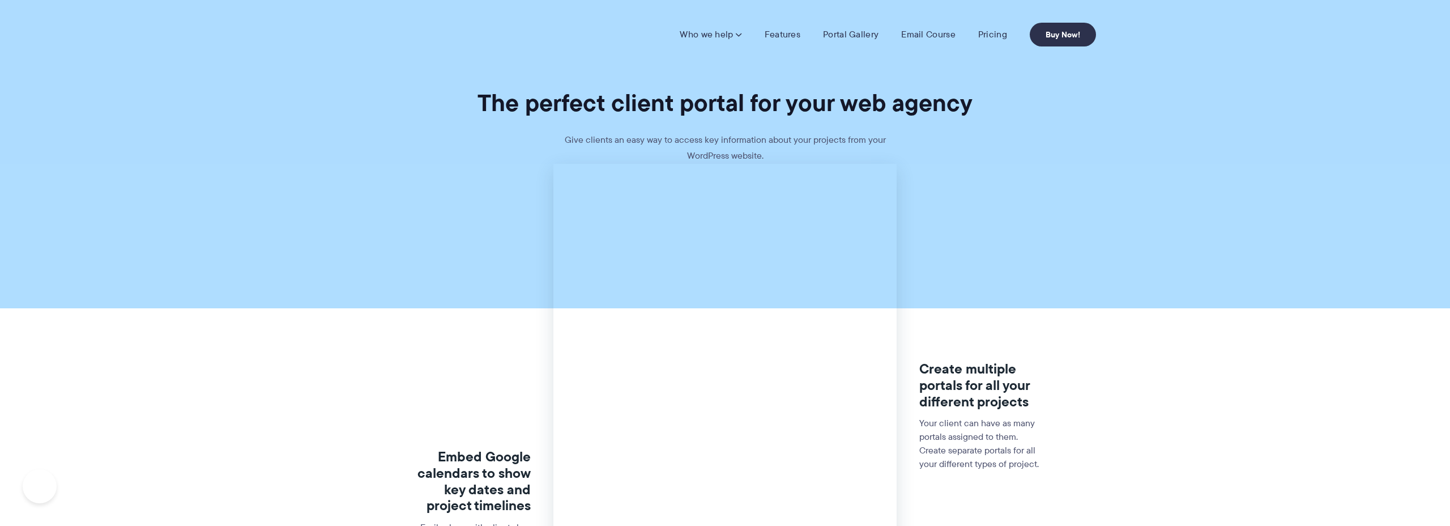 The height and width of the screenshot is (526, 1450). I want to click on p: Your client can have as many portals assigned to them. Create separate portals for all your diffe..., so click(981, 444).